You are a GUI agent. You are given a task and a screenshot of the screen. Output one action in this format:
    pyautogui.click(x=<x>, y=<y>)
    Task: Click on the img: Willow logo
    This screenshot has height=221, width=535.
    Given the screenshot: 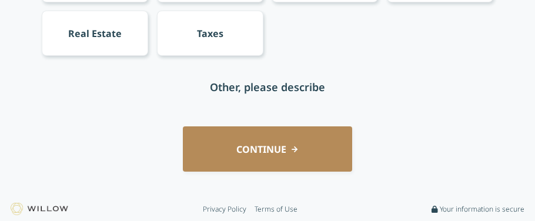 What is the action you would take?
    pyautogui.click(x=39, y=209)
    